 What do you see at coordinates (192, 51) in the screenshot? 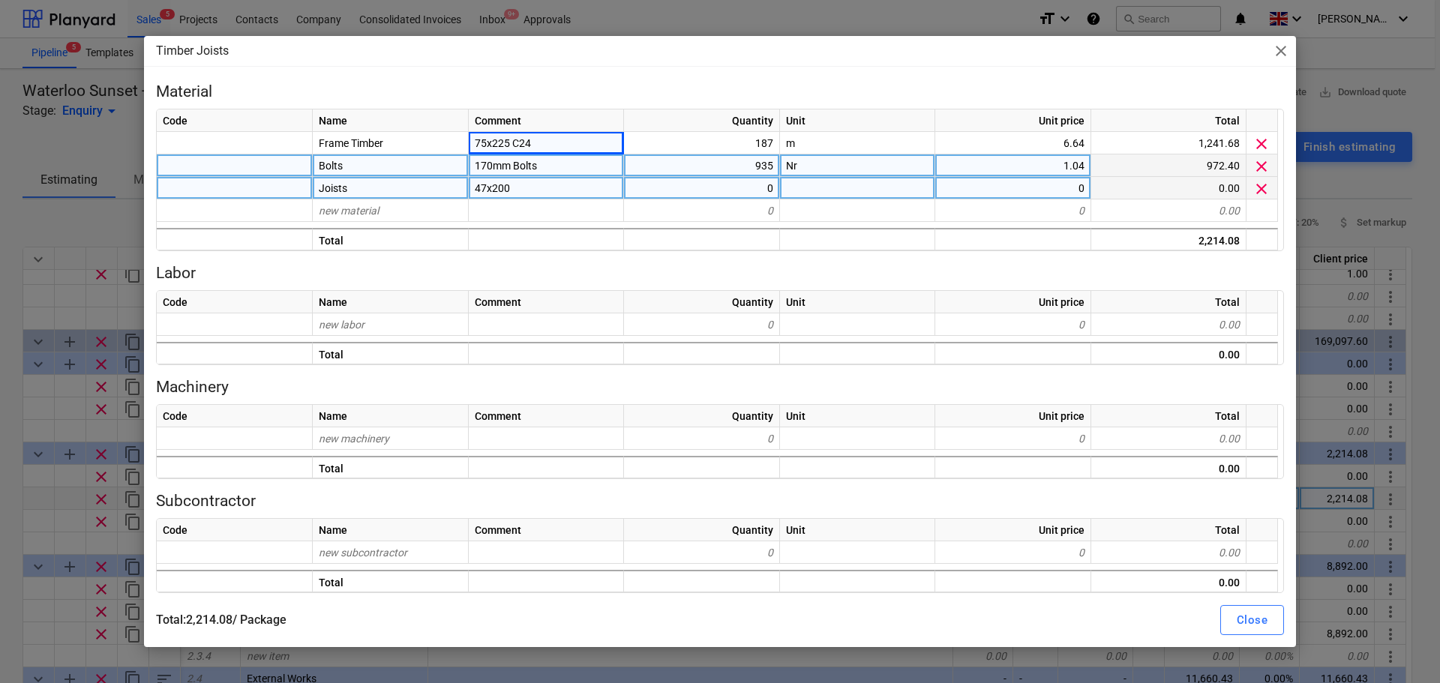
I see `p: Timber Joists` at bounding box center [192, 51].